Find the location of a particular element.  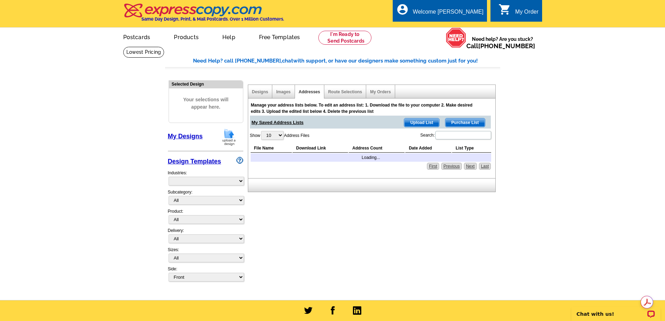

a: Postcards is located at coordinates (137, 36).